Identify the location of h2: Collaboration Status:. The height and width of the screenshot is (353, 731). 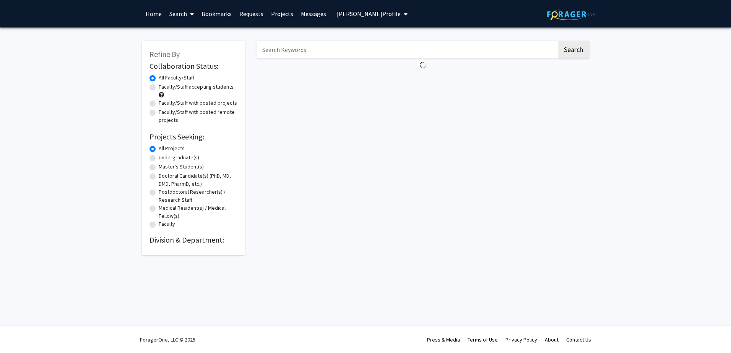
(194, 66).